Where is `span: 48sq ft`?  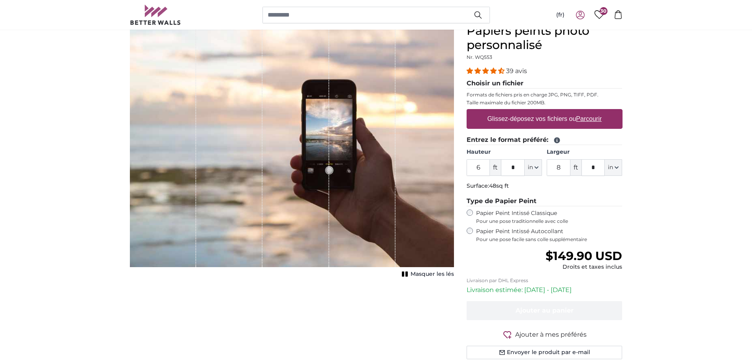
span: 48sq ft is located at coordinates (499, 186).